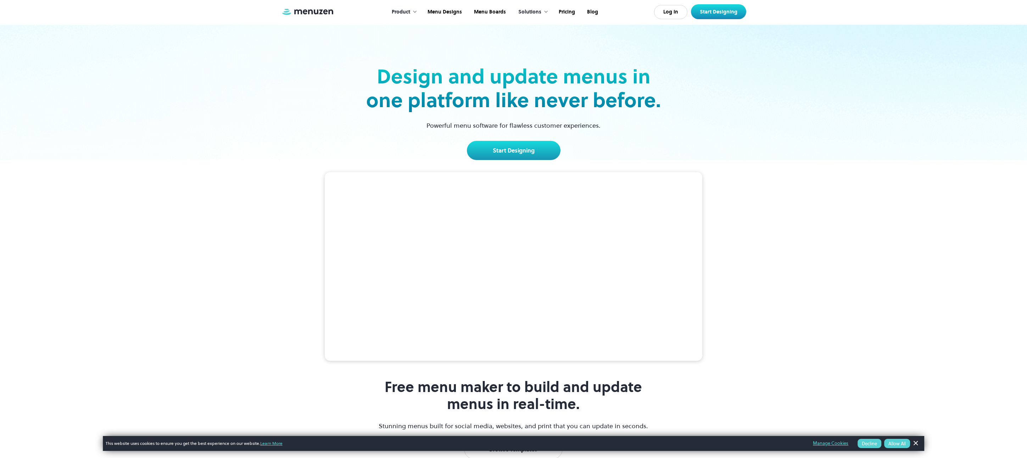 This screenshot has width=1027, height=458. What do you see at coordinates (831, 443) in the screenshot?
I see `a: Manage Cookies` at bounding box center [831, 443].